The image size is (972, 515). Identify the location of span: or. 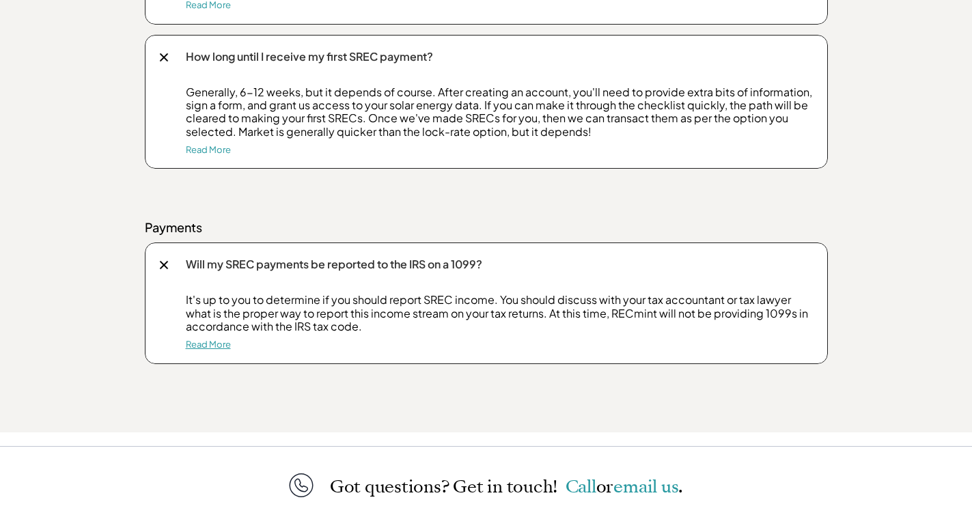
(605, 486).